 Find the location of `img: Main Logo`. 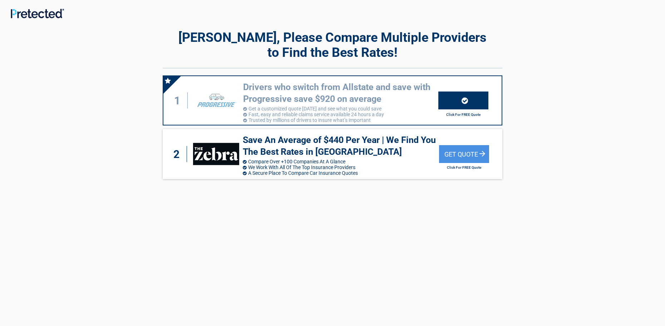

img: Main Logo is located at coordinates (37, 13).